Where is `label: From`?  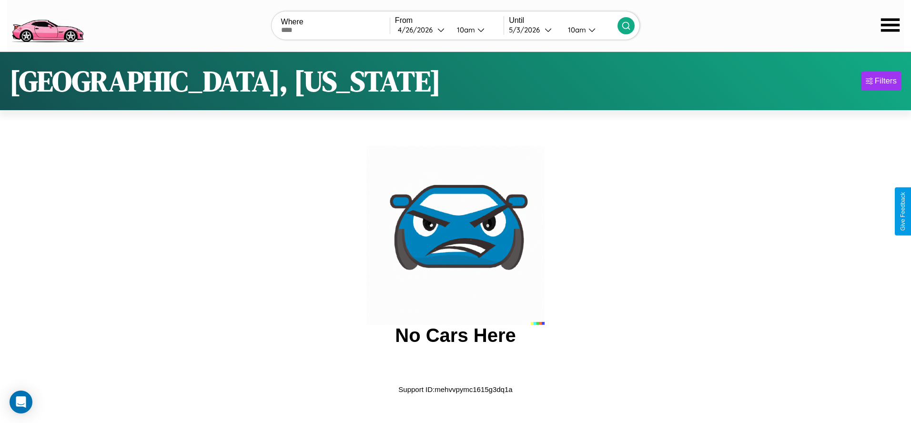
label: From is located at coordinates (449, 20).